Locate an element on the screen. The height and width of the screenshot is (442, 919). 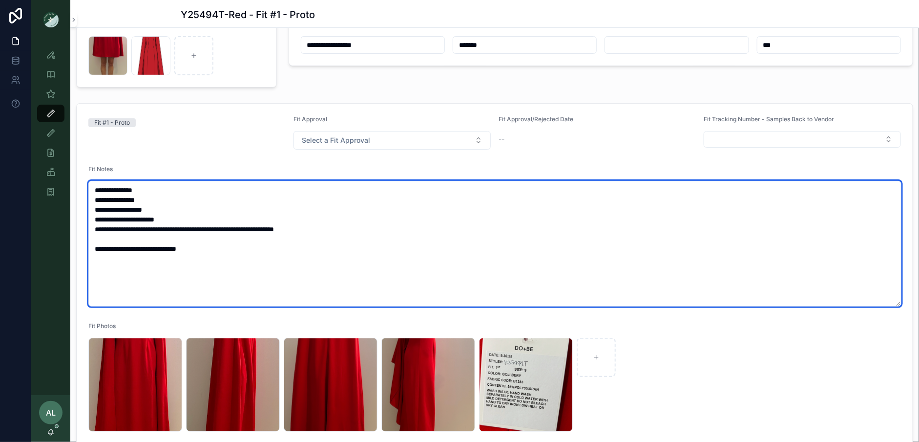
span: AL is located at coordinates (51, 412).